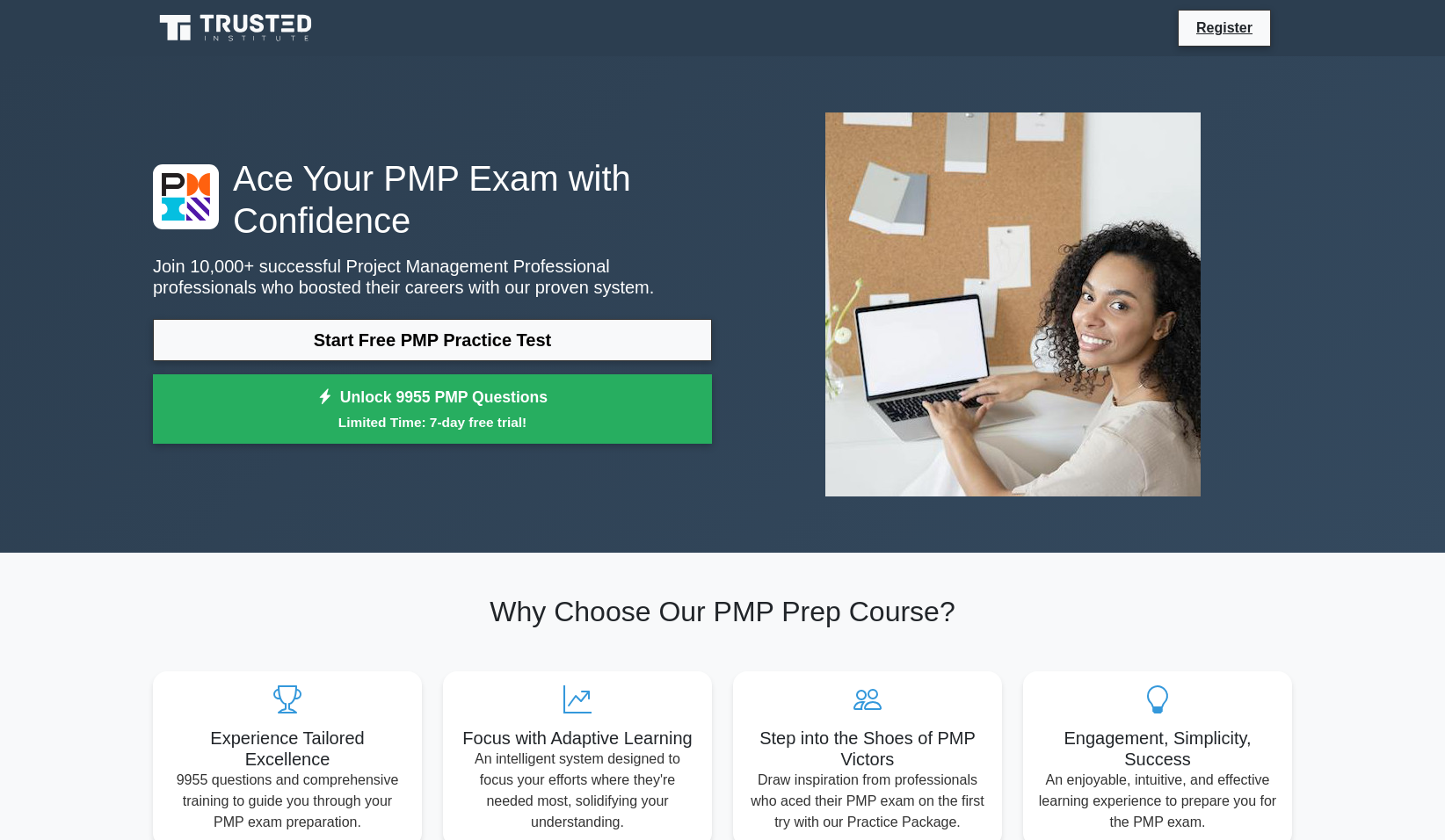 The image size is (1445, 840). Describe the element at coordinates (867, 802) in the screenshot. I see `p: Draw inspiration from professionals who aced their PMP exam on the first try with our Practice Pa...` at that location.